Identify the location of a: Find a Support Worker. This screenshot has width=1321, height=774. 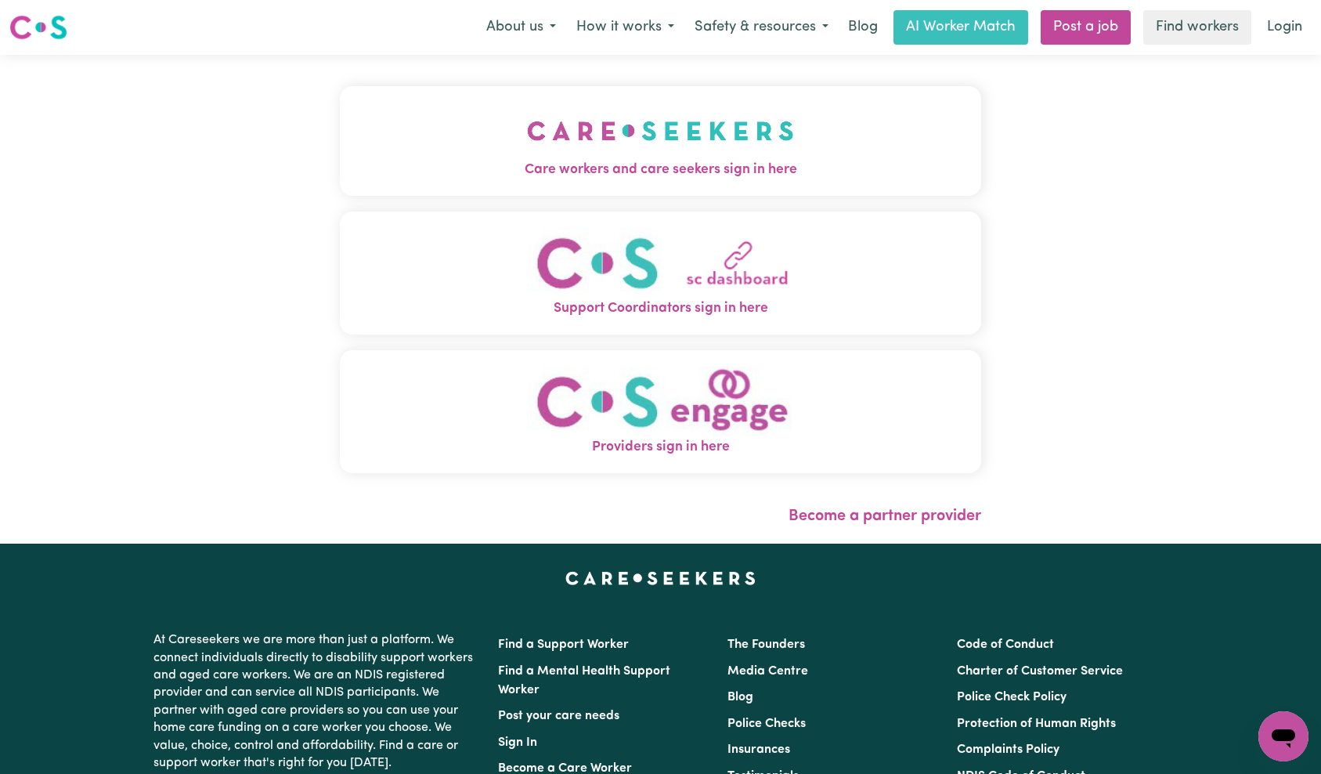
(563, 644).